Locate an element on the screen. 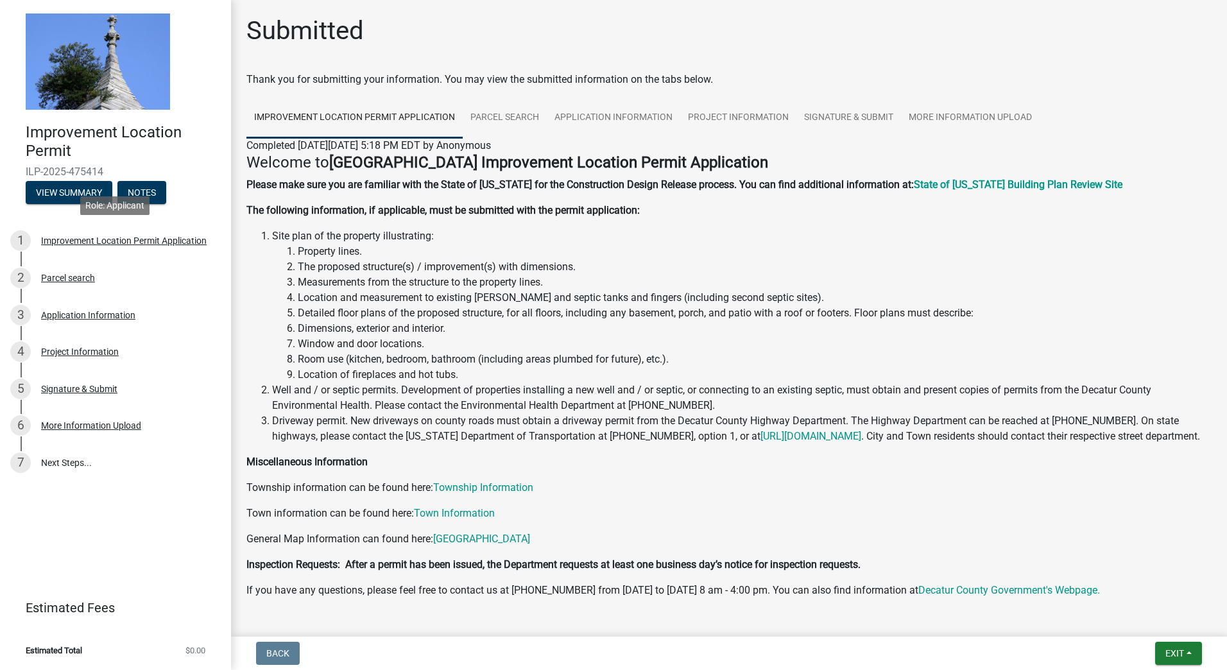  span: Estimated Total is located at coordinates (54, 650).